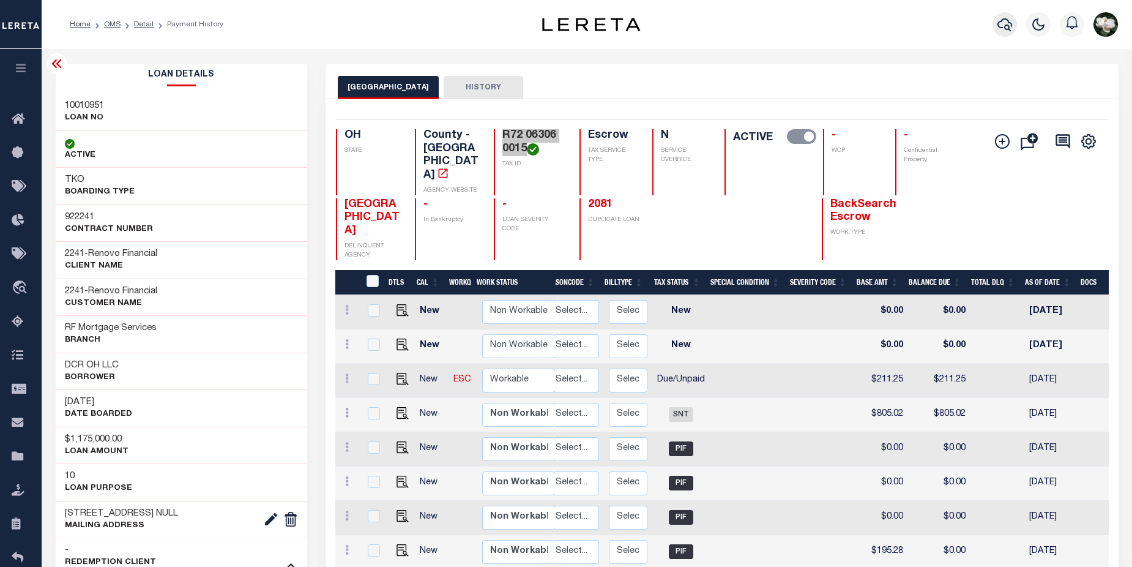  Describe the element at coordinates (534, 142) in the screenshot. I see `h4: R72 06306 0015` at that location.